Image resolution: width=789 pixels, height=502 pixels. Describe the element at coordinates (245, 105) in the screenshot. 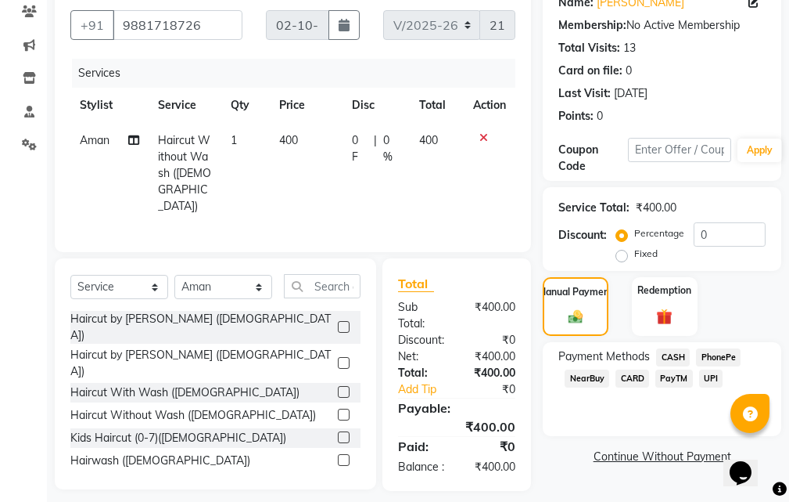

I see `th: Qty` at that location.